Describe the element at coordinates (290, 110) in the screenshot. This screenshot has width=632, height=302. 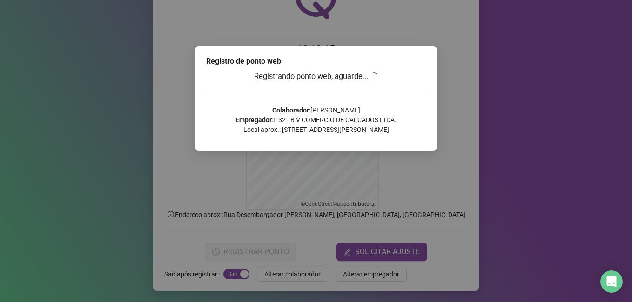
I see `strong: Colaborador` at that location.